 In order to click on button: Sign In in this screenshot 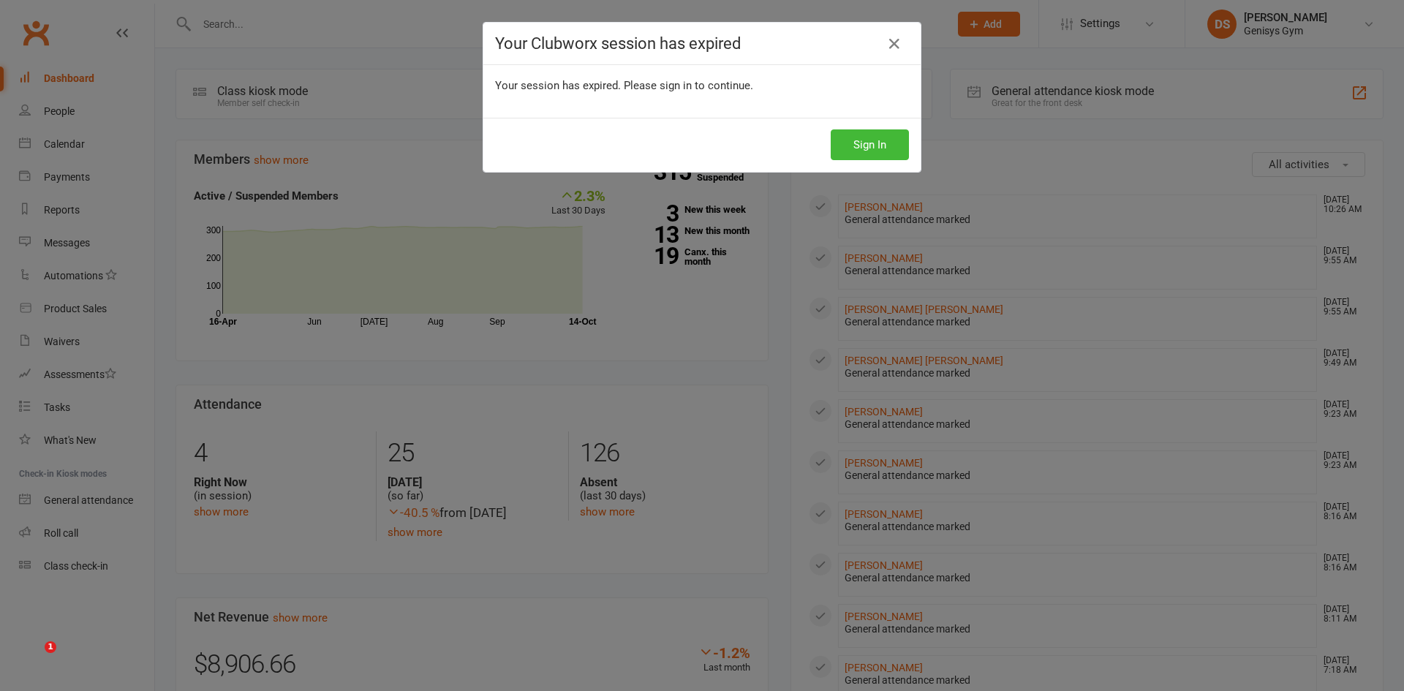, I will do `click(870, 145)`.